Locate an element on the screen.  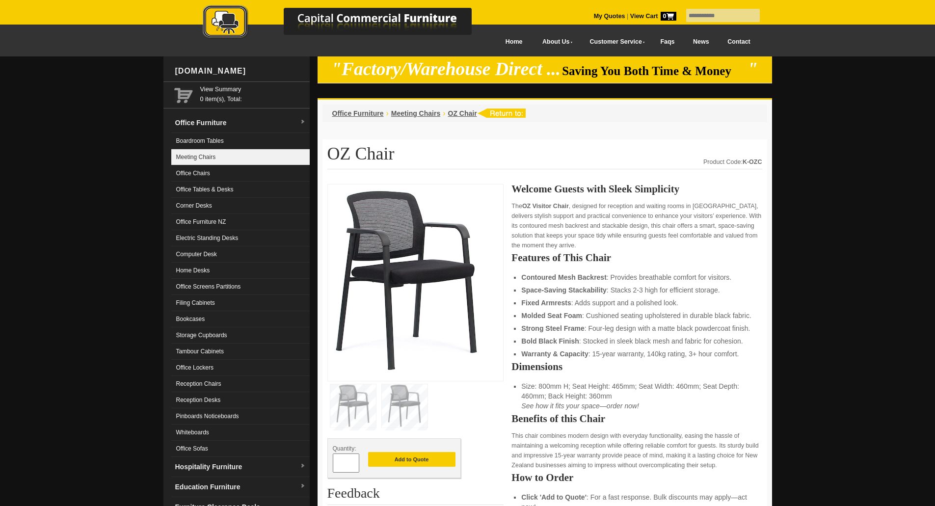
a: Office Chairs is located at coordinates (240, 173).